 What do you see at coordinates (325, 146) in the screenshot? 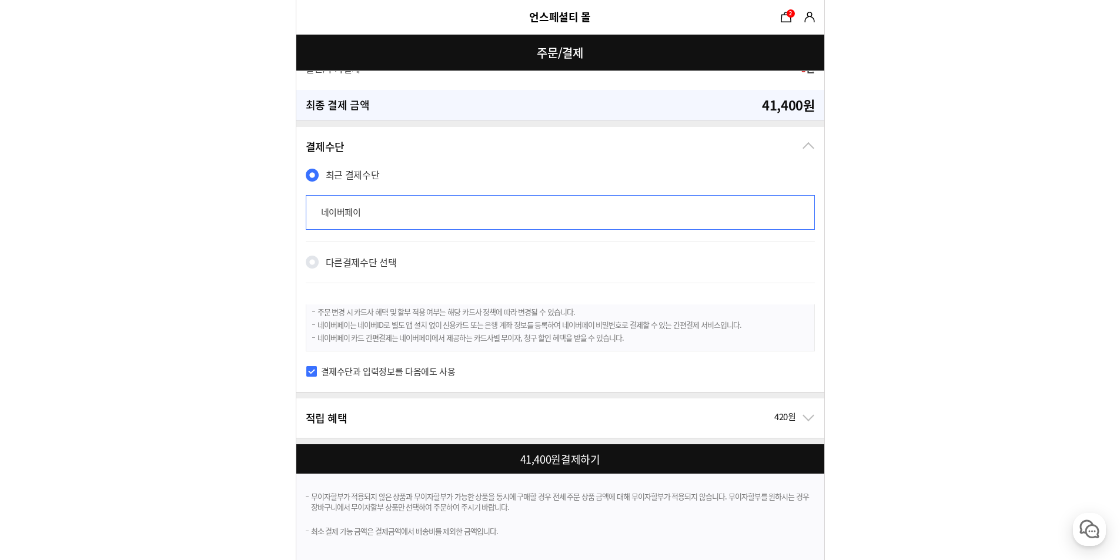
I see `h2: 결제수단` at bounding box center [325, 146].